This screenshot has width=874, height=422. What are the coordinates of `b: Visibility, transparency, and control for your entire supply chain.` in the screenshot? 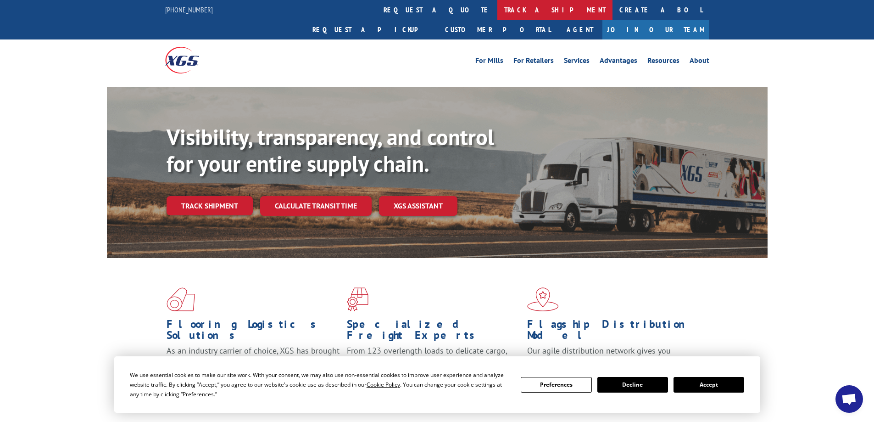 It's located at (330, 150).